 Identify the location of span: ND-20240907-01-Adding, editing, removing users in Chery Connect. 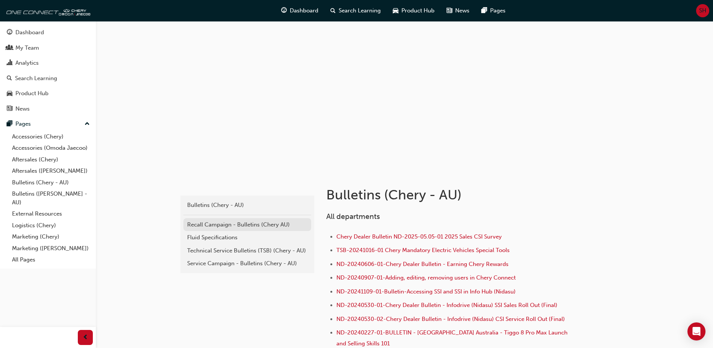
(426, 277).